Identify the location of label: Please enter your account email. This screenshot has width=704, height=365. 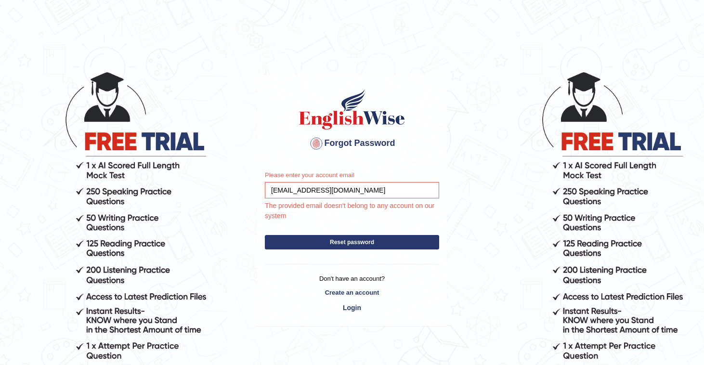
(310, 175).